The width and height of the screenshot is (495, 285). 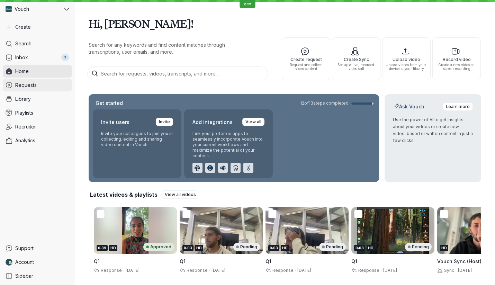 I want to click on span: Home, so click(x=22, y=71).